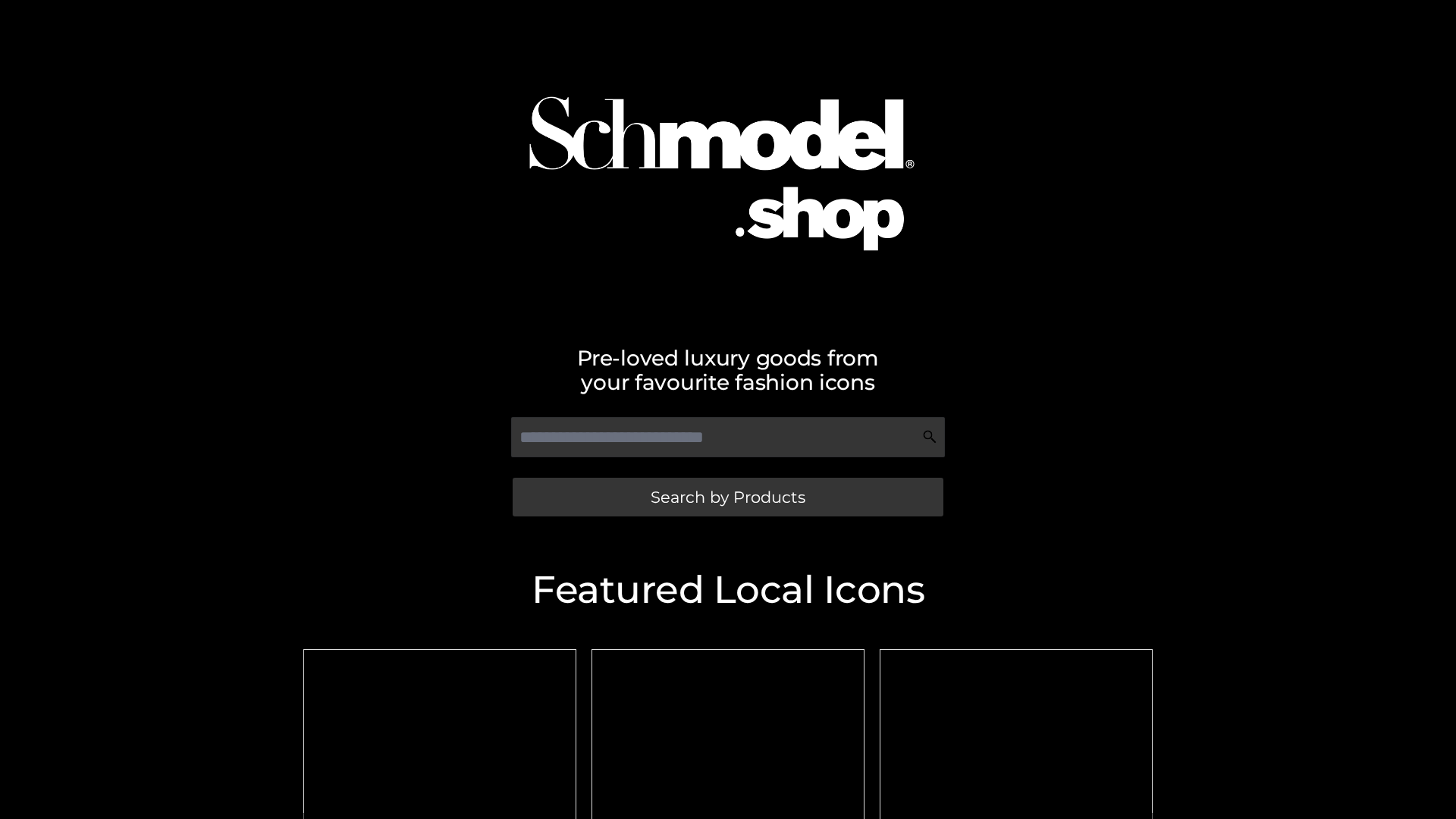 This screenshot has width=1456, height=819. I want to click on h2: Pre-loved luxury goods from your favourite fashion icons, so click(728, 370).